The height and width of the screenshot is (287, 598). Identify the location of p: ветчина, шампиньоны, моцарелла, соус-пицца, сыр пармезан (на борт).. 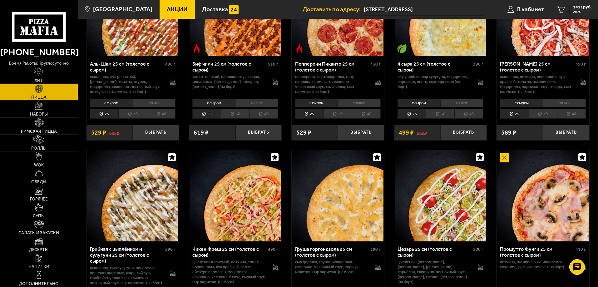
(537, 264).